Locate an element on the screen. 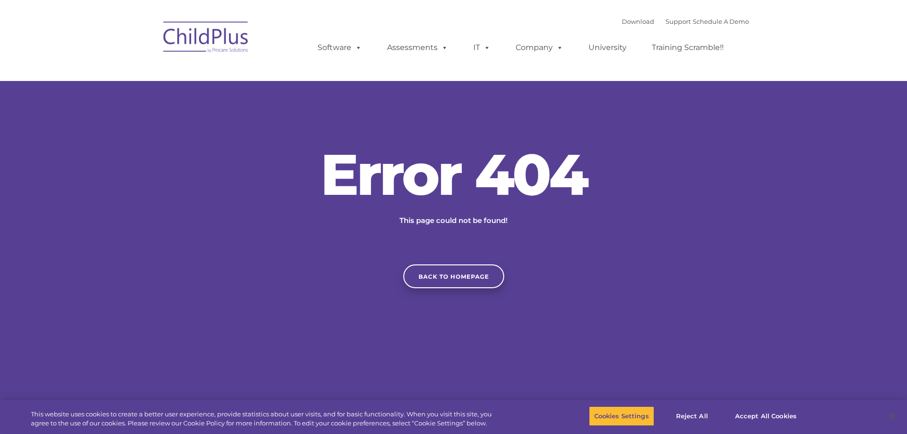 The image size is (907, 434). a: IT is located at coordinates (482, 48).